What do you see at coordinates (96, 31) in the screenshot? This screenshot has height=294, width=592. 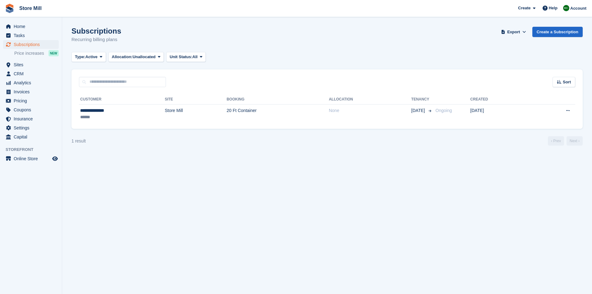 I see `h1: Subscriptions` at bounding box center [96, 31].